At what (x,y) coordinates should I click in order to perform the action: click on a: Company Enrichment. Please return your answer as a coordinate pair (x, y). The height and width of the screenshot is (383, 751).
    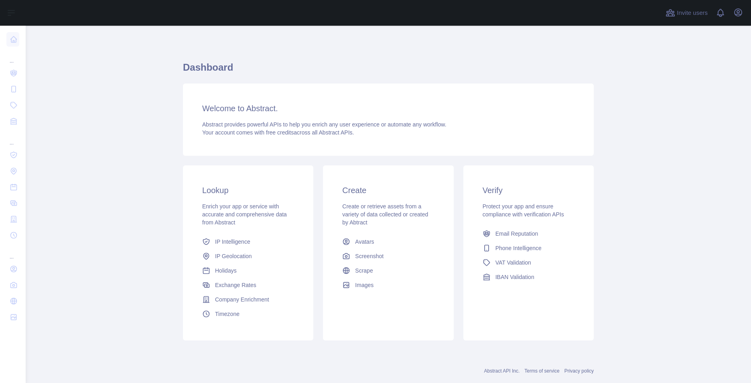
    Looking at the image, I should click on (248, 299).